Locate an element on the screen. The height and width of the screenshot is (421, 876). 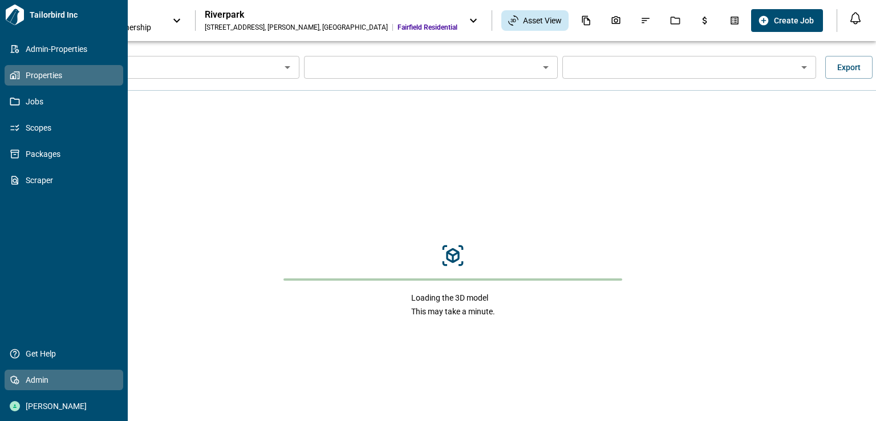
a: Admin is located at coordinates (64, 380).